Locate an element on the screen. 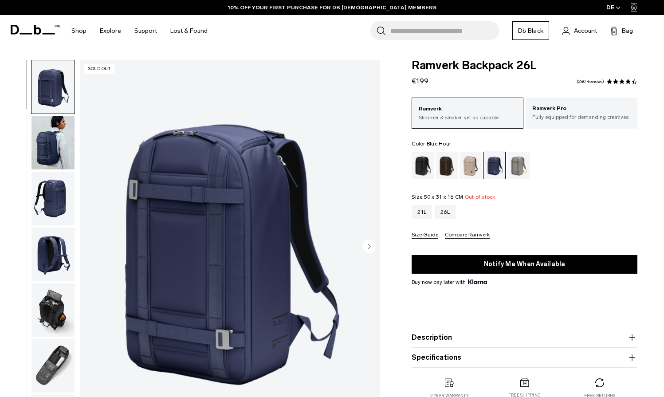 This screenshot has height=397, width=664. a: Sand Grey is located at coordinates (518, 165).